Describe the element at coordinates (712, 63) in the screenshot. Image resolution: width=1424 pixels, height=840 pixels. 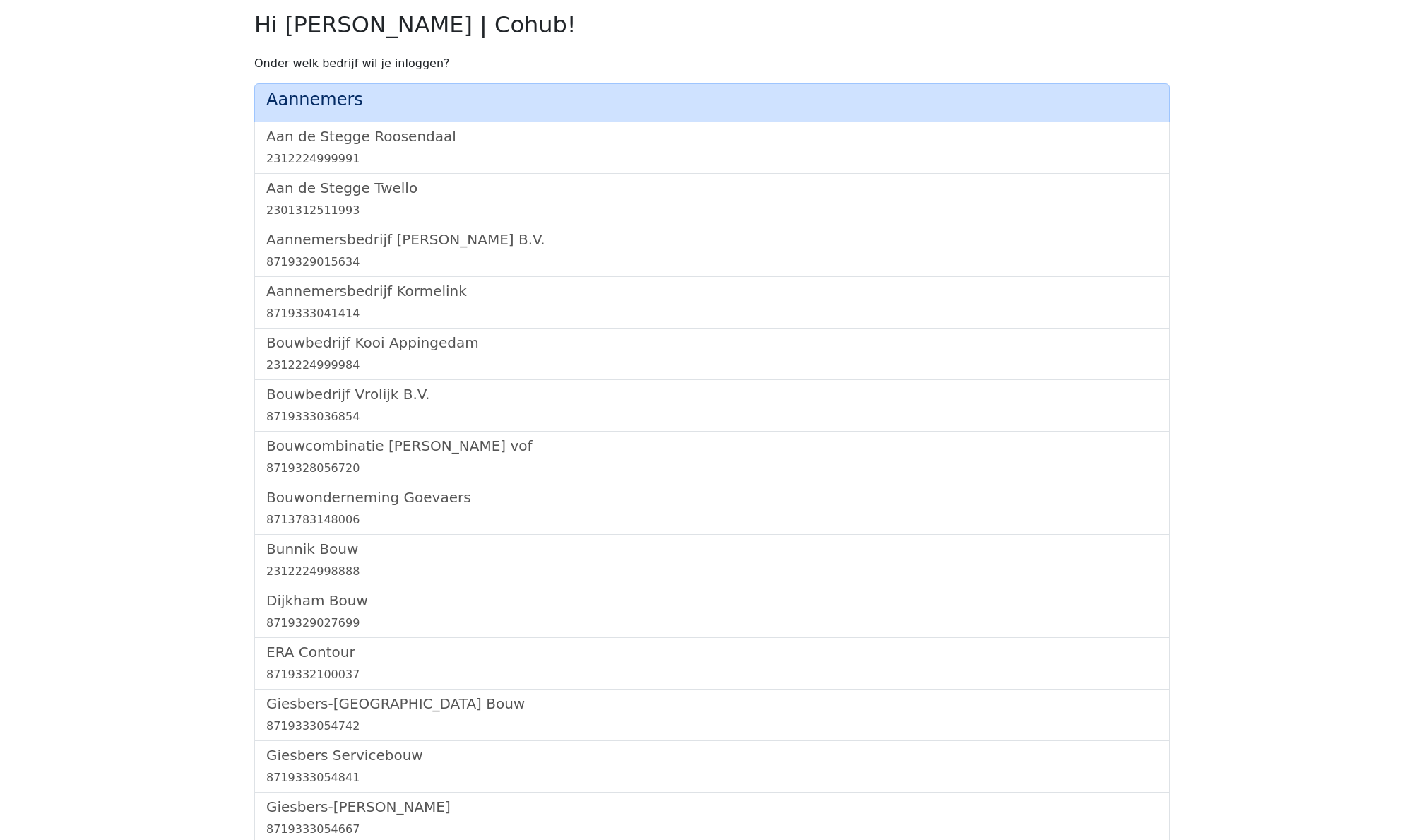
I see `p: Onder welk bedrijf wil je inloggen?` at that location.